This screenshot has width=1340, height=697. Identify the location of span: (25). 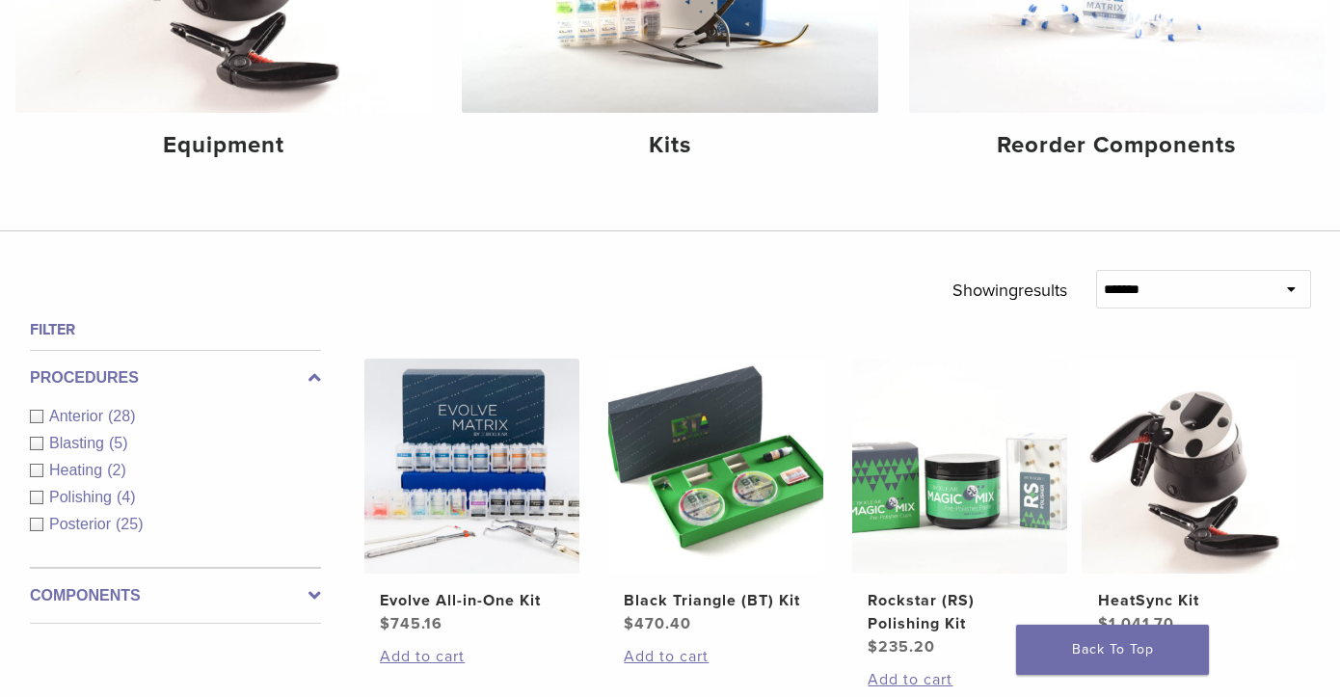
(129, 524).